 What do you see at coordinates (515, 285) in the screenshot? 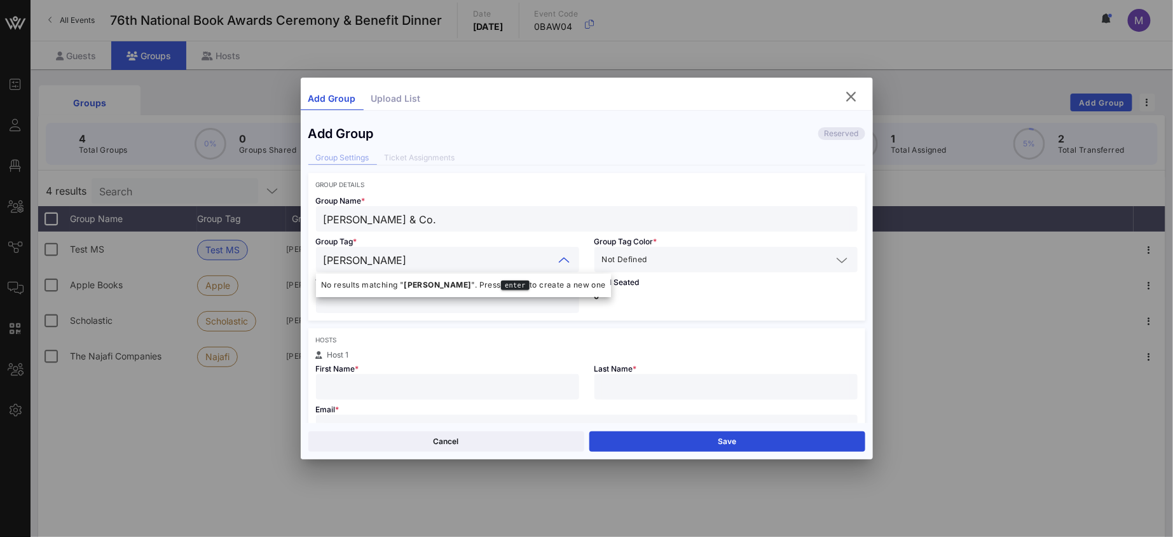
I see `kbd: enter` at bounding box center [515, 285].